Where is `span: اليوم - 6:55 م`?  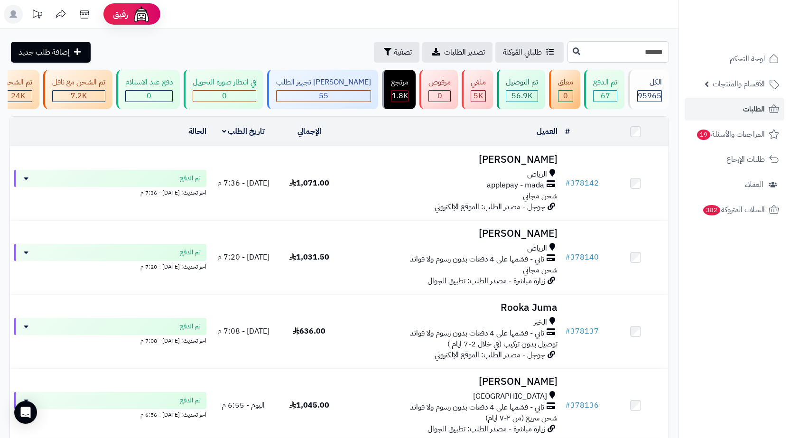 span: اليوم - 6:55 م is located at coordinates (243, 405).